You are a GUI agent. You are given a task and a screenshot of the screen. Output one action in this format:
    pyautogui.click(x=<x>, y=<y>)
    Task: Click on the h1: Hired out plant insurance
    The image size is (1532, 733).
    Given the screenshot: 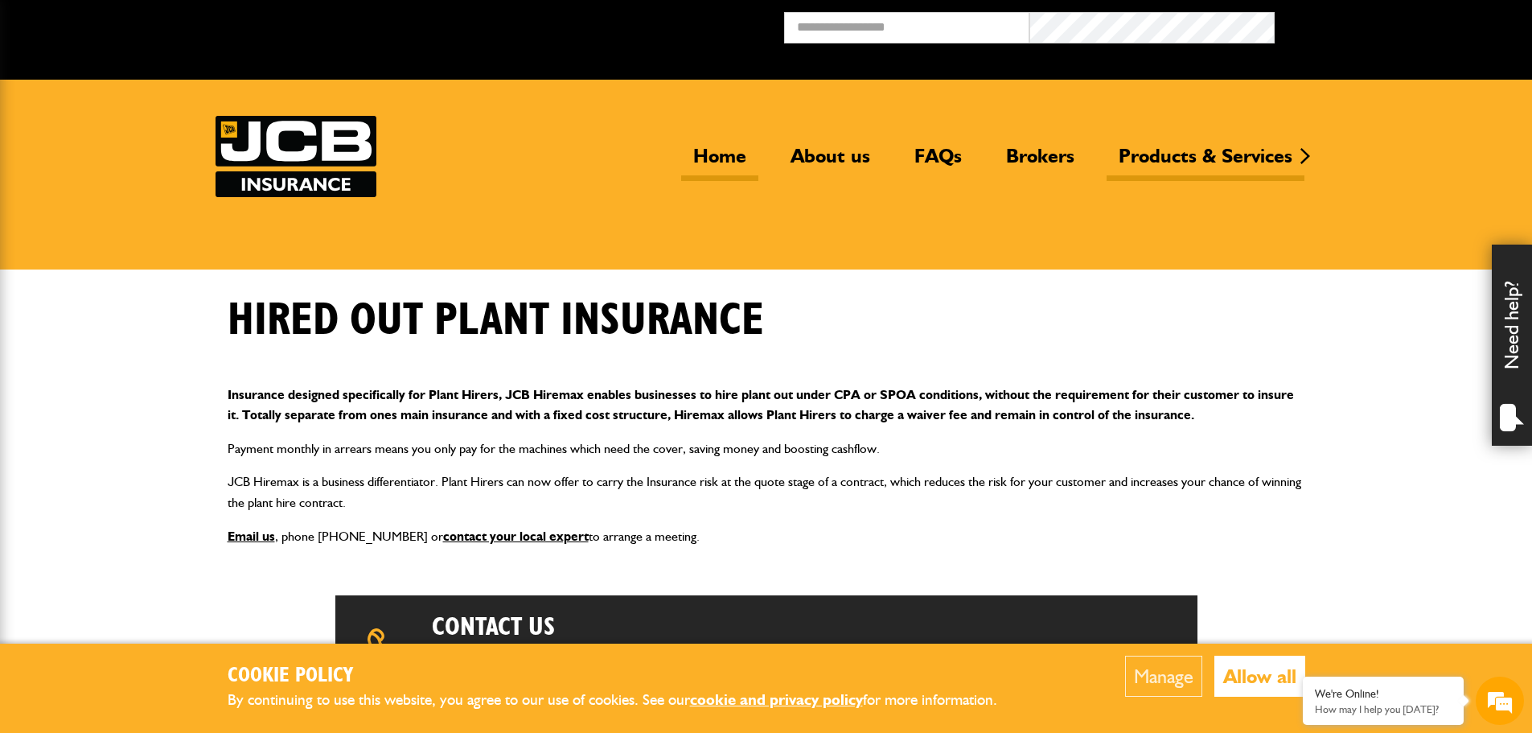 What is the action you would take?
    pyautogui.click(x=495, y=320)
    